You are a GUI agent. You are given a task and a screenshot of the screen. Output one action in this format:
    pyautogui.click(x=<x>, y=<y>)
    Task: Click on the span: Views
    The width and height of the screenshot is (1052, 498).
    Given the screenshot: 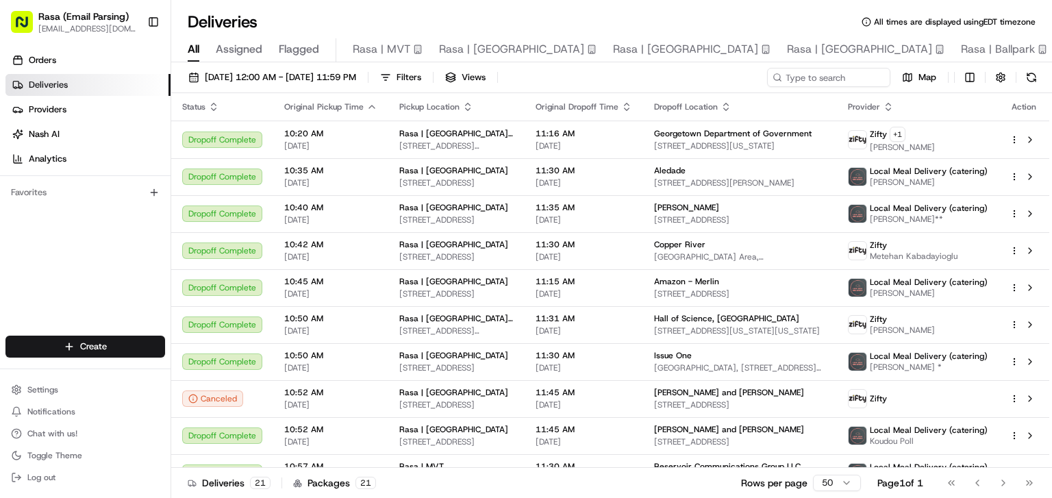 What is the action you would take?
    pyautogui.click(x=473, y=77)
    